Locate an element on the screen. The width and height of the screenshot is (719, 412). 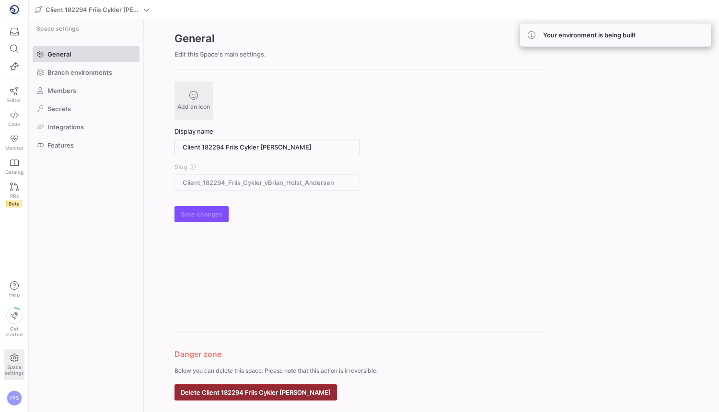
a: Monitor is located at coordinates (14, 143).